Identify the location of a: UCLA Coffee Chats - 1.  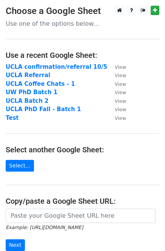
(40, 84).